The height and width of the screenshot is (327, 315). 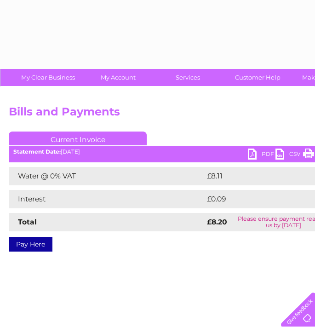 What do you see at coordinates (259, 199) in the screenshot?
I see `td: £0.09` at bounding box center [259, 199].